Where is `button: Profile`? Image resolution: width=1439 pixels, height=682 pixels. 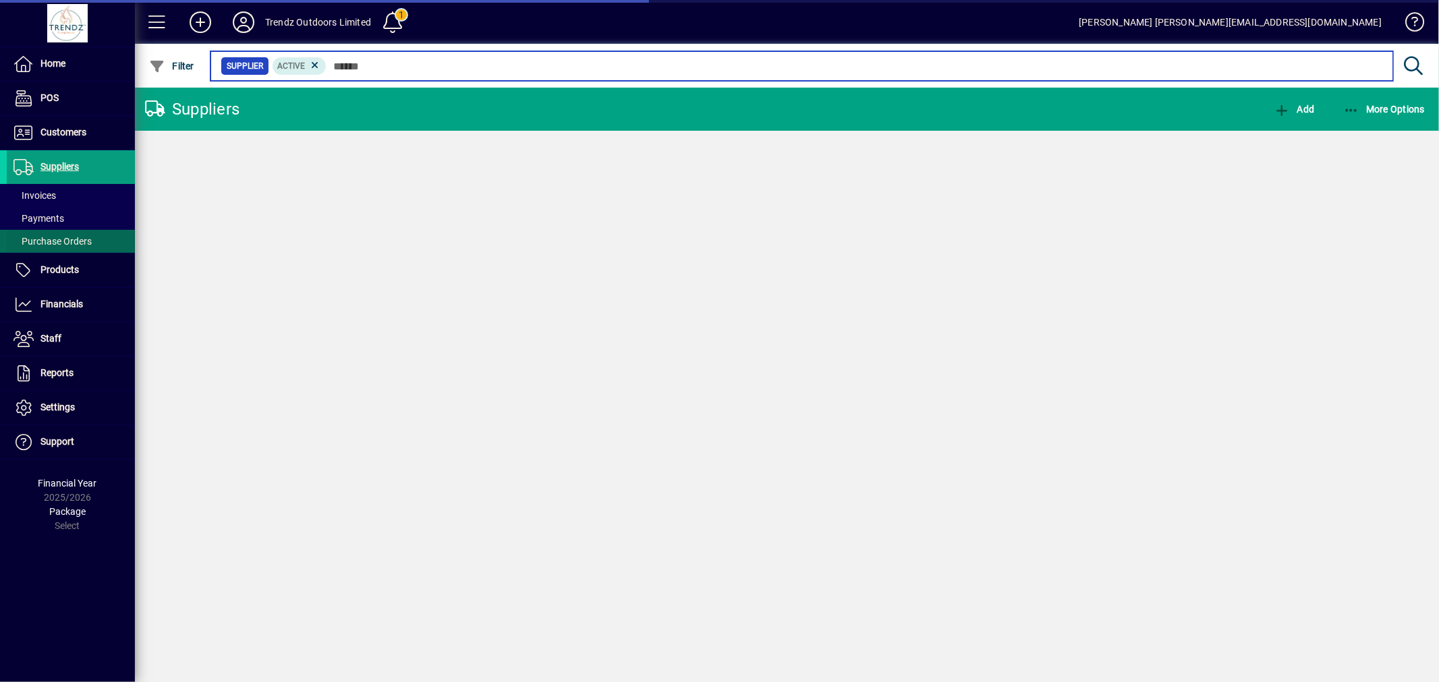 button: Profile is located at coordinates (243, 22).